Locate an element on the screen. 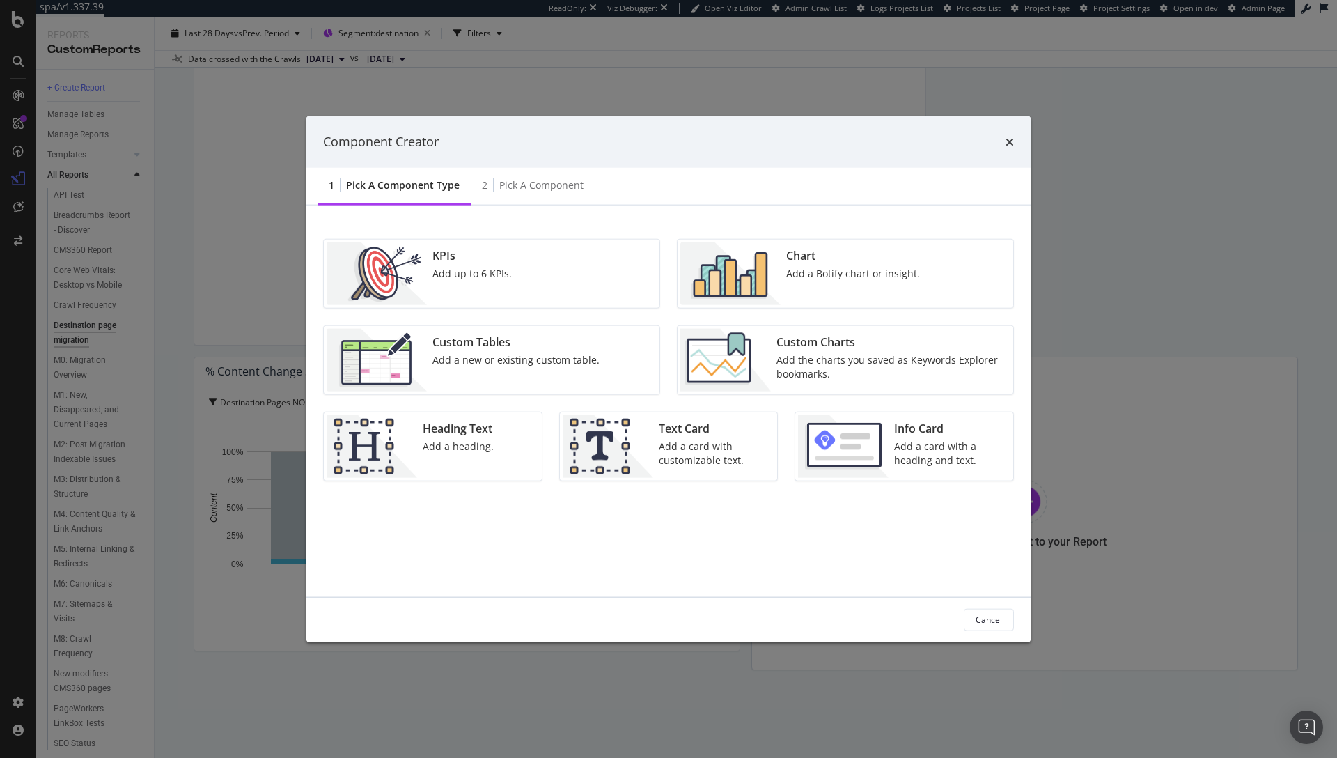 The width and height of the screenshot is (1337, 758). div: Open Intercom Messenger is located at coordinates (1307, 727).